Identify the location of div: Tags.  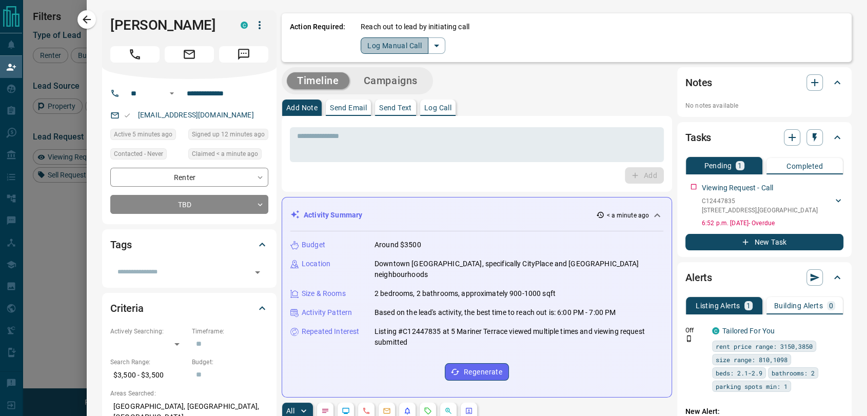
(189, 245).